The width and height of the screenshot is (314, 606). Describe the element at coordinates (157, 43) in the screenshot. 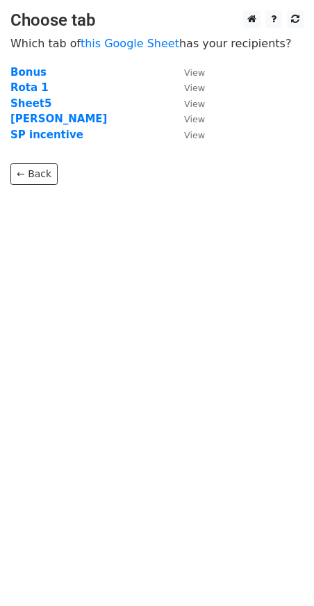

I see `p: Which tab of has your recipients?` at that location.